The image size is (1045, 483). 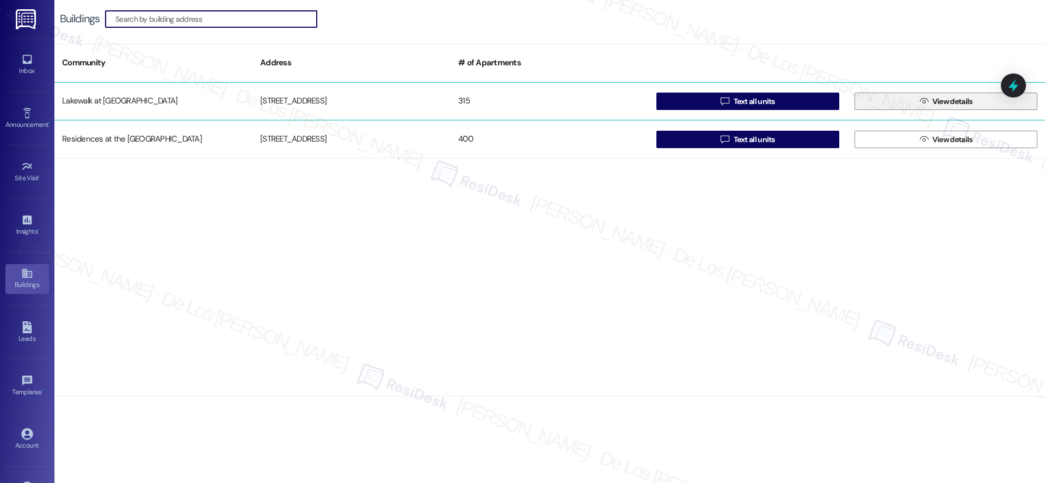 What do you see at coordinates (550, 139) in the screenshot?
I see `div: 400` at bounding box center [550, 139].